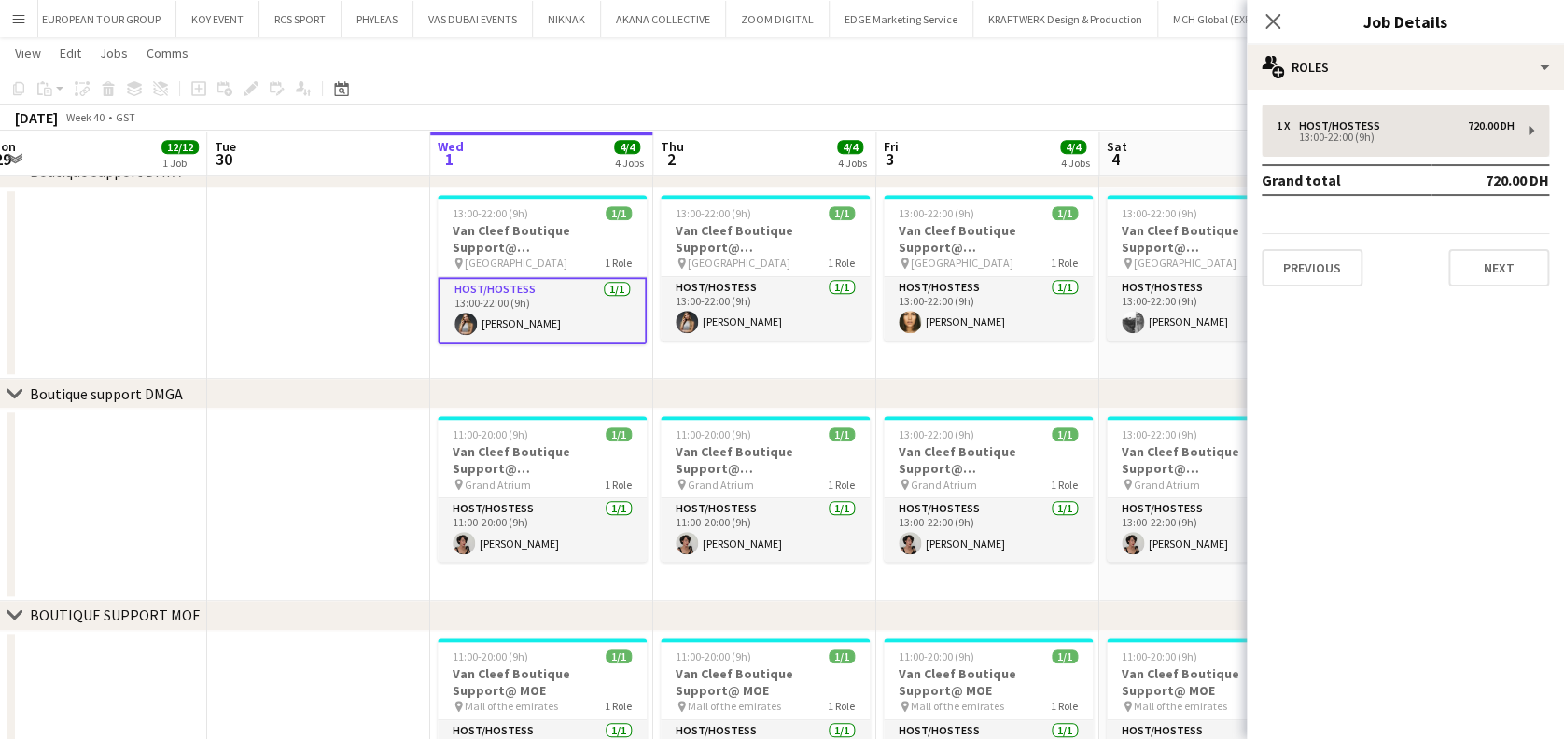 This screenshot has width=1564, height=739. I want to click on div: 1 x, so click(1288, 126).